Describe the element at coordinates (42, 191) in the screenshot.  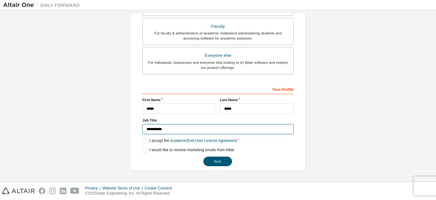
I see `img: facebook.svg` at that location.